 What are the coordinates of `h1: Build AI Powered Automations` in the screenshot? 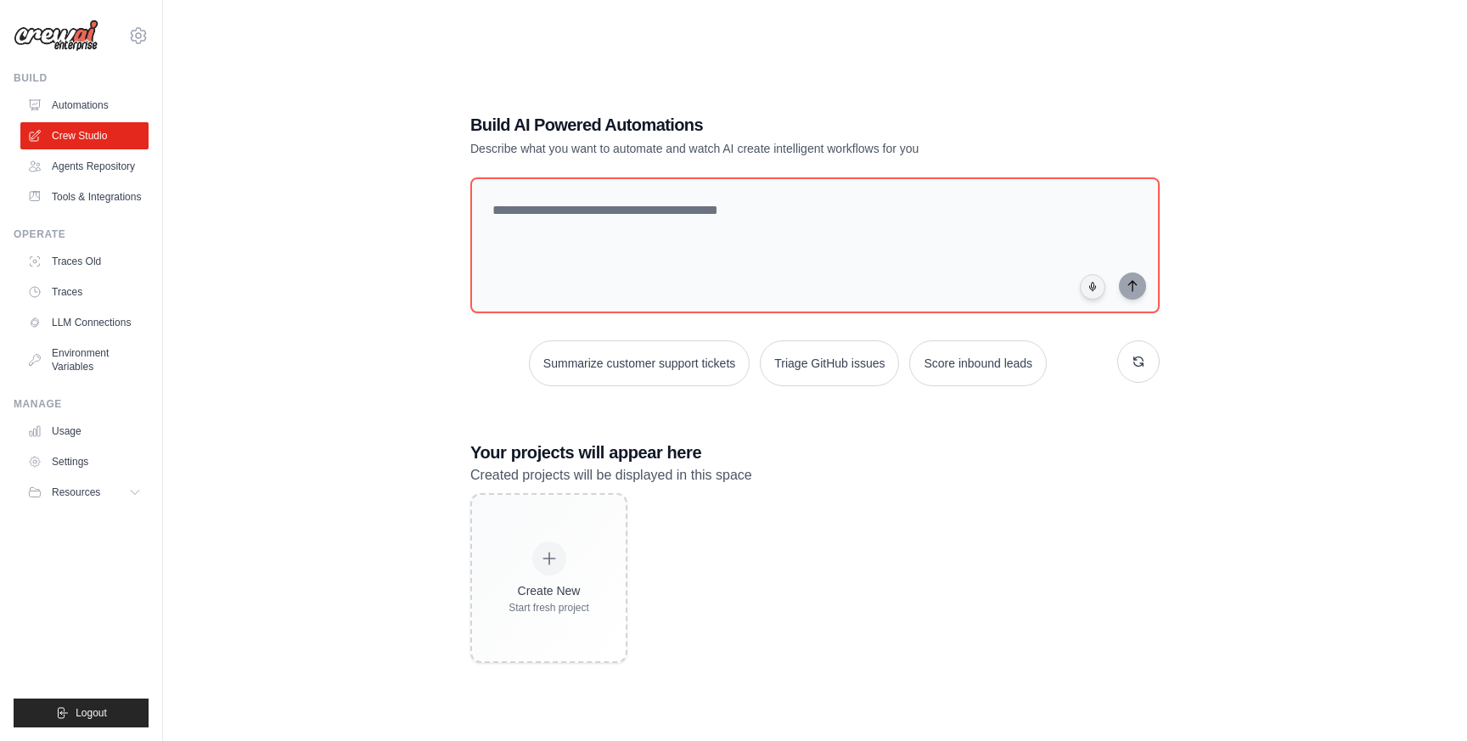 It's located at (755, 125).